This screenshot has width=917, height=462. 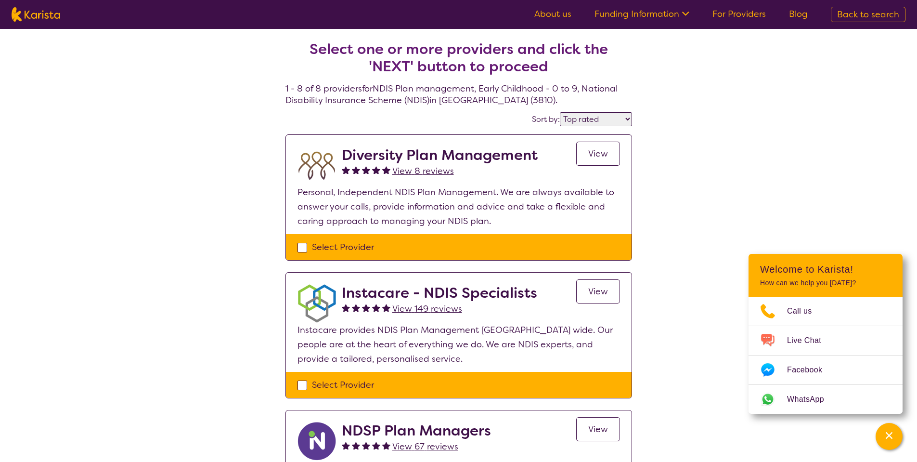 What do you see at coordinates (739, 14) in the screenshot?
I see `a: For Providers` at bounding box center [739, 14].